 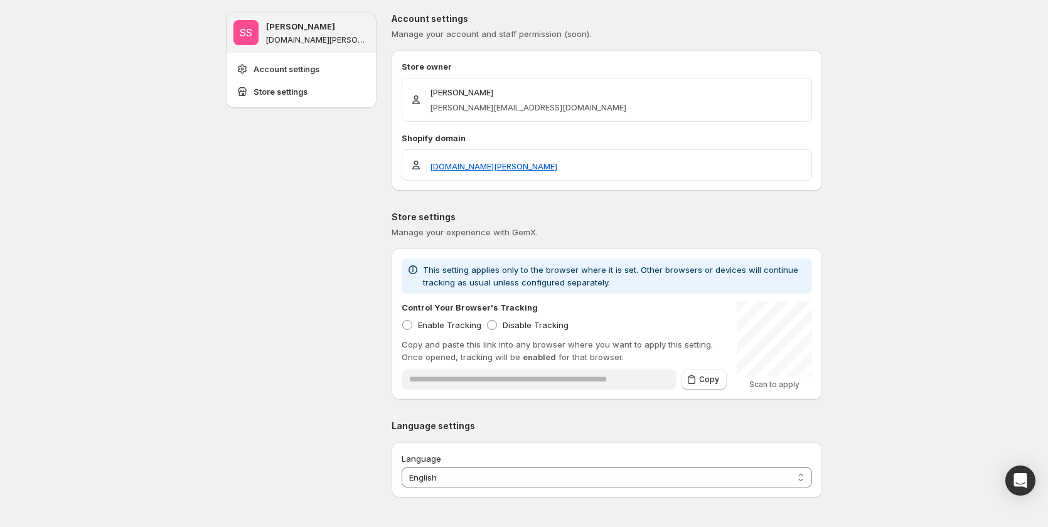 What do you see at coordinates (607, 426) in the screenshot?
I see `p: Language settings` at bounding box center [607, 426].